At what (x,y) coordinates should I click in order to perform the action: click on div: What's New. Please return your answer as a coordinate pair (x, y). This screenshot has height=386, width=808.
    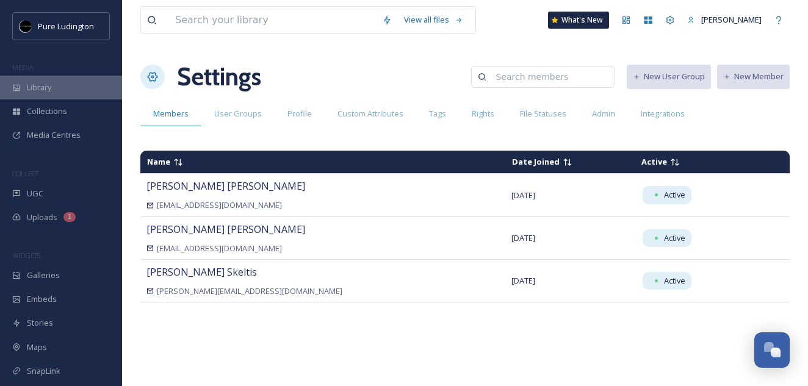
    Looking at the image, I should click on (578, 20).